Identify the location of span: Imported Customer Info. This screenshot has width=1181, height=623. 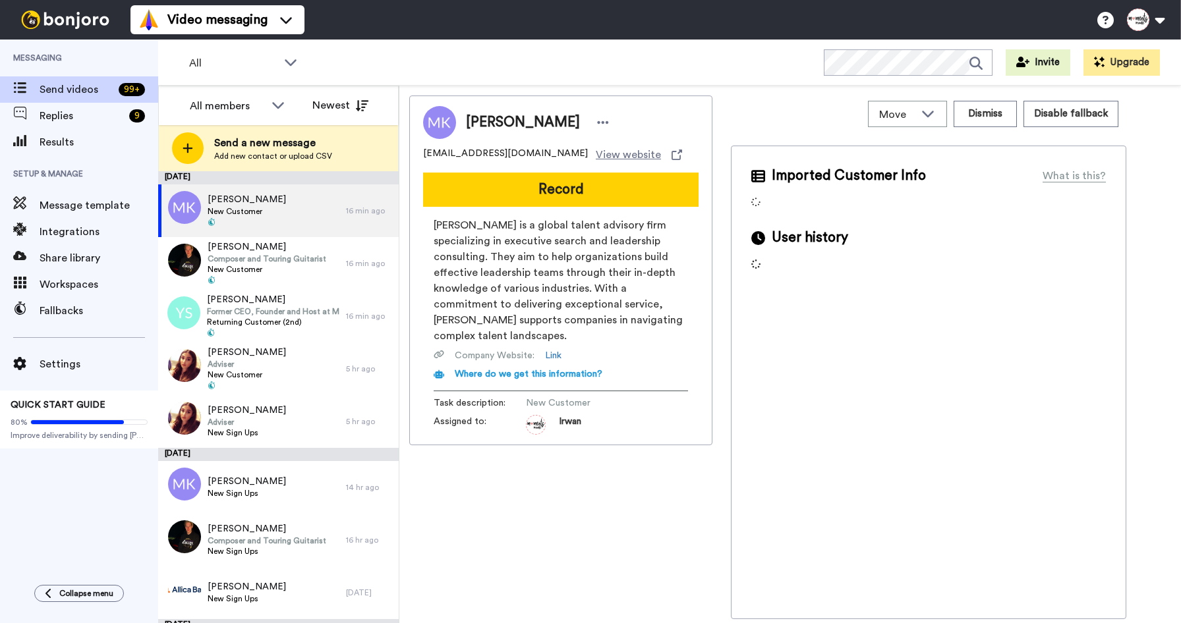
(849, 176).